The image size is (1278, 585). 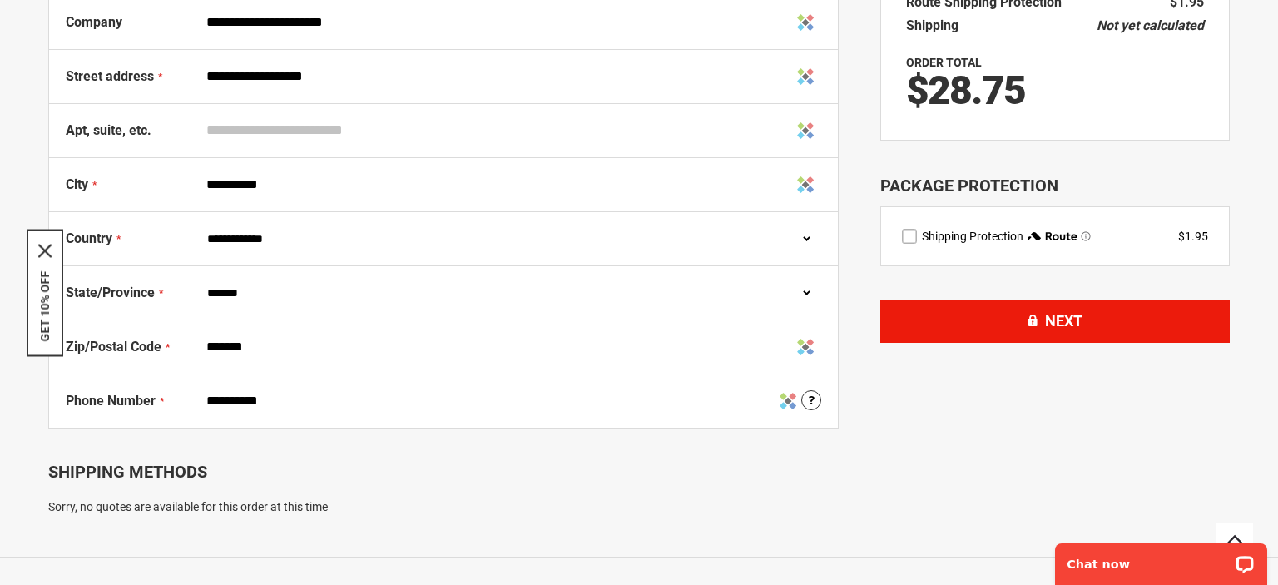 I want to click on div: Sorry, no quotes are available for this order at this time, so click(x=444, y=507).